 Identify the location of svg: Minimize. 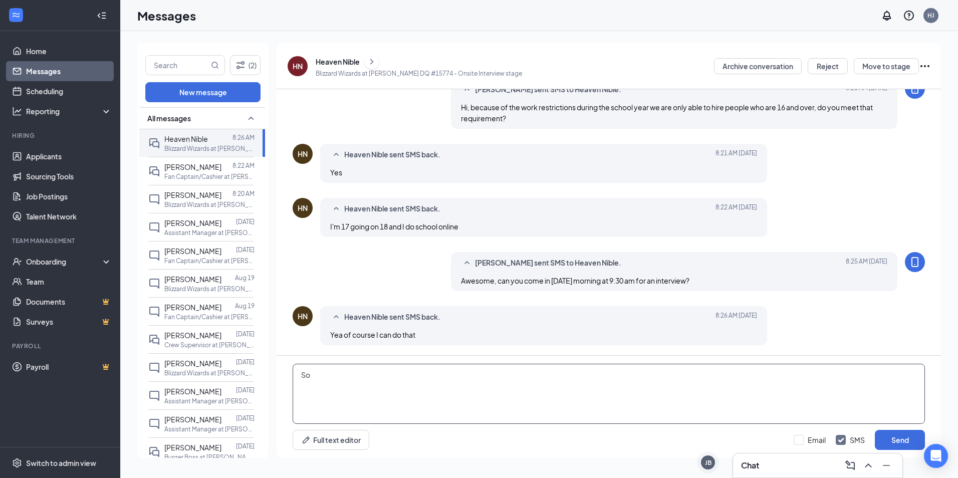
(886, 465).